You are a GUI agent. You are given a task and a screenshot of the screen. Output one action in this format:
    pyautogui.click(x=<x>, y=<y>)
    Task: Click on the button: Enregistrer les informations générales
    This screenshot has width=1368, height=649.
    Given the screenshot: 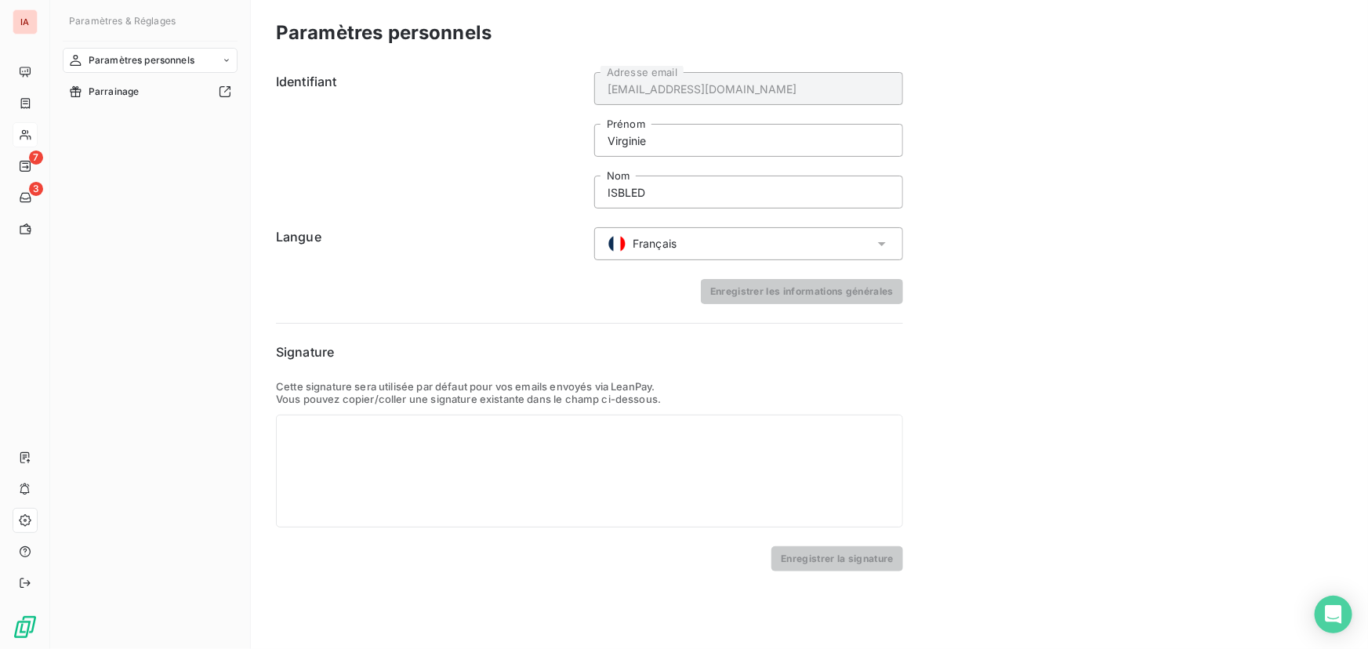 What is the action you would take?
    pyautogui.click(x=802, y=292)
    